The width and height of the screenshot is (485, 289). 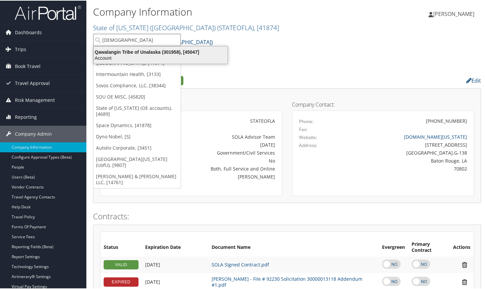 What do you see at coordinates (293, 247) in the screenshot?
I see `th: Document Name` at bounding box center [293, 247].